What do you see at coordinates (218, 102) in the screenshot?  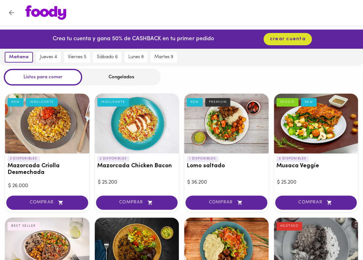 I see `div: PREMIUM` at bounding box center [218, 102].